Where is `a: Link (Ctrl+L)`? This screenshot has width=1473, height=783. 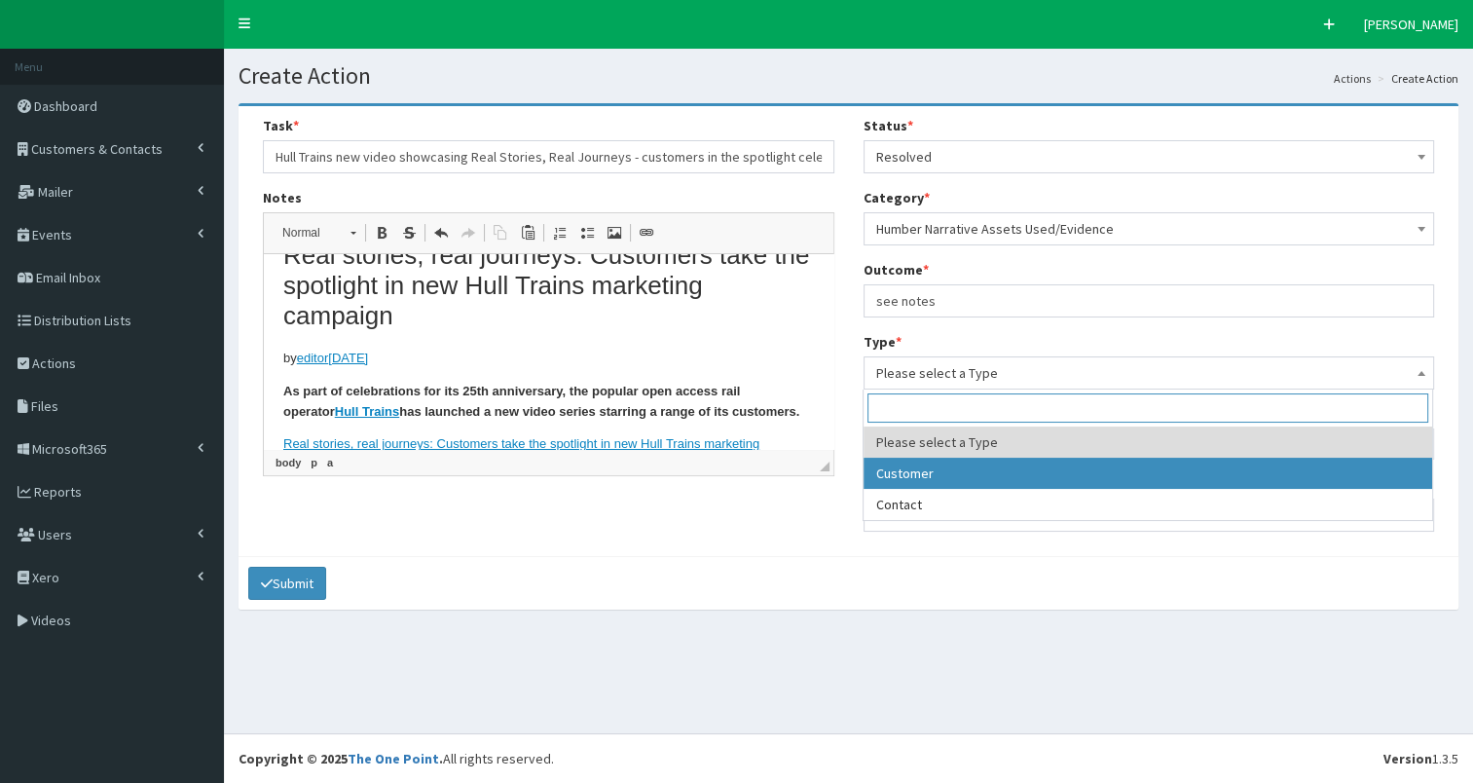
a: Link (Ctrl+L) is located at coordinates (646, 233).